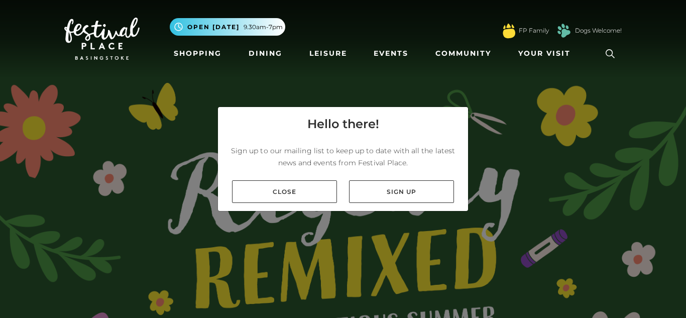 The image size is (686, 318). What do you see at coordinates (401, 191) in the screenshot?
I see `a: Sign up` at bounding box center [401, 191].